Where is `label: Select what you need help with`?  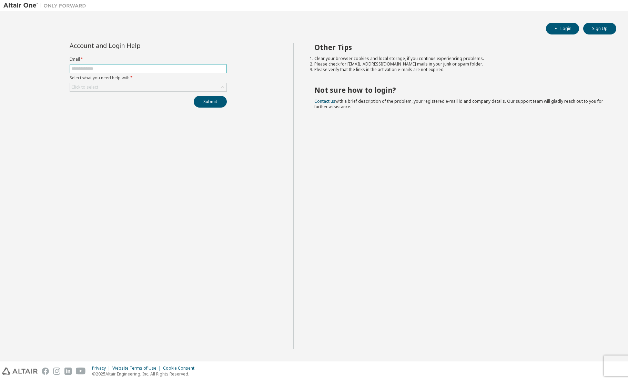
label: Select what you need help with is located at coordinates (148, 78).